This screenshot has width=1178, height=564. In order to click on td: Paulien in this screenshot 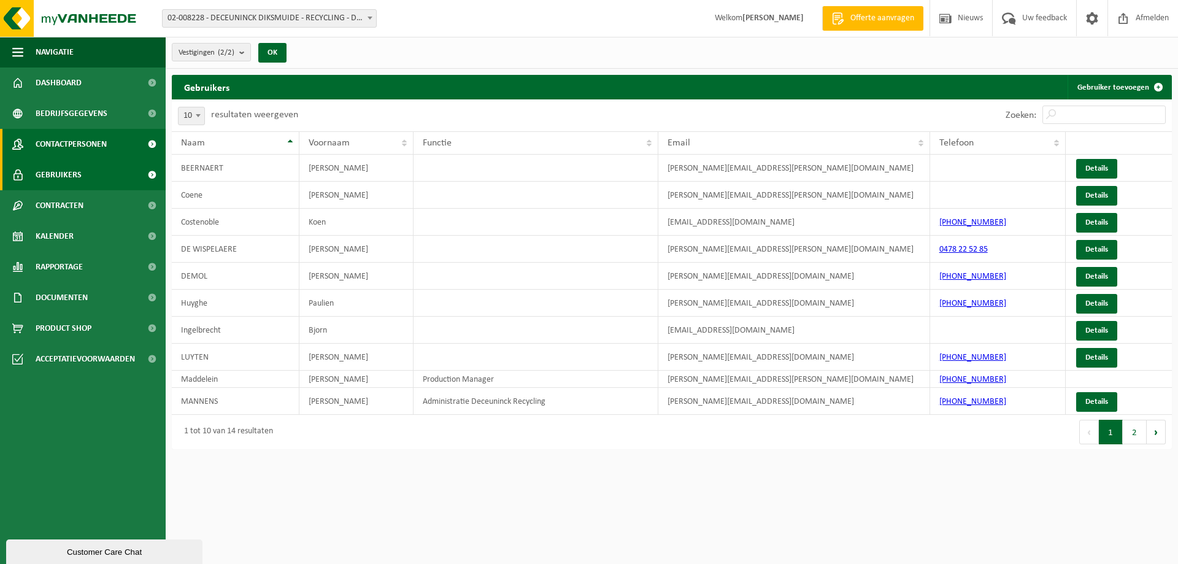, I will do `click(357, 303)`.